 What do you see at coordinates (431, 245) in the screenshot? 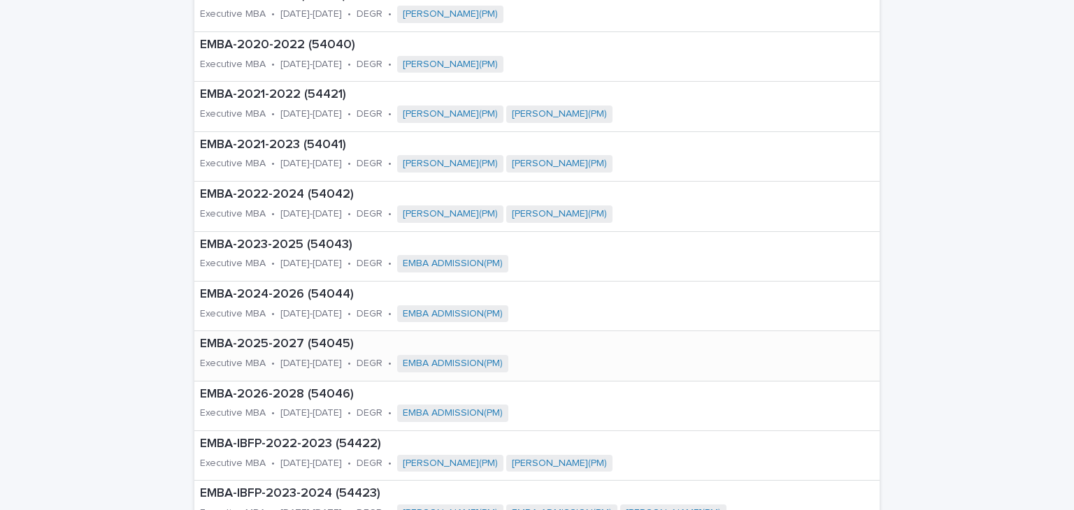
I see `p: EMBA-2023-2025 (54043)` at bounding box center [431, 245].